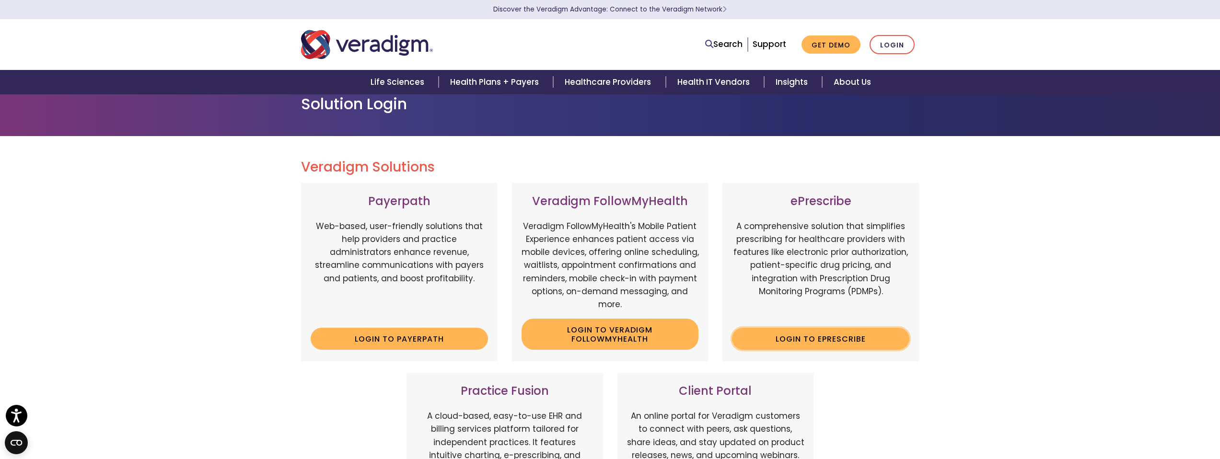 This screenshot has width=1220, height=459. Describe the element at coordinates (399, 270) in the screenshot. I see `p: Web-based, user-friendly solutions that help providers and practice administrators enhance revenu...` at that location.